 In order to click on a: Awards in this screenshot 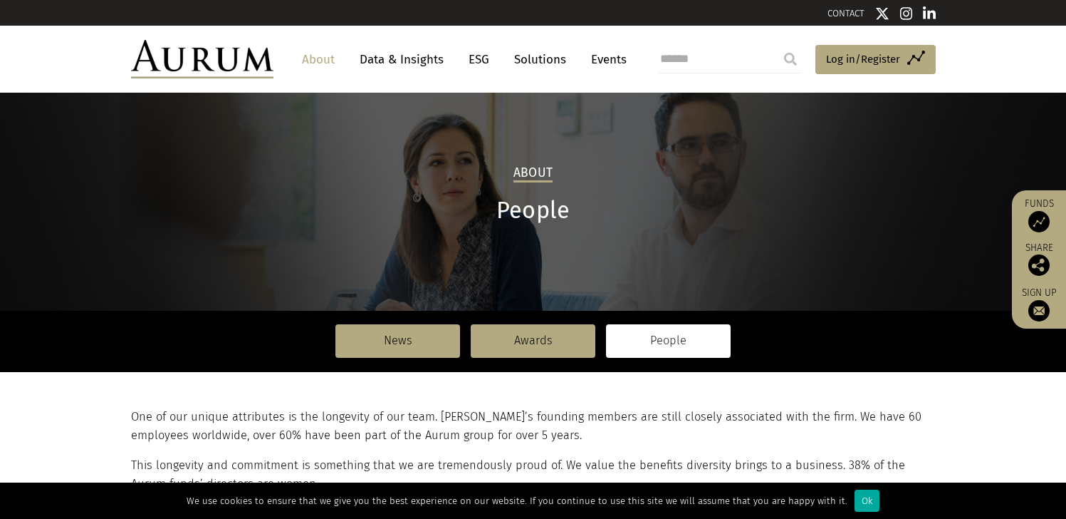, I will do `click(533, 340)`.